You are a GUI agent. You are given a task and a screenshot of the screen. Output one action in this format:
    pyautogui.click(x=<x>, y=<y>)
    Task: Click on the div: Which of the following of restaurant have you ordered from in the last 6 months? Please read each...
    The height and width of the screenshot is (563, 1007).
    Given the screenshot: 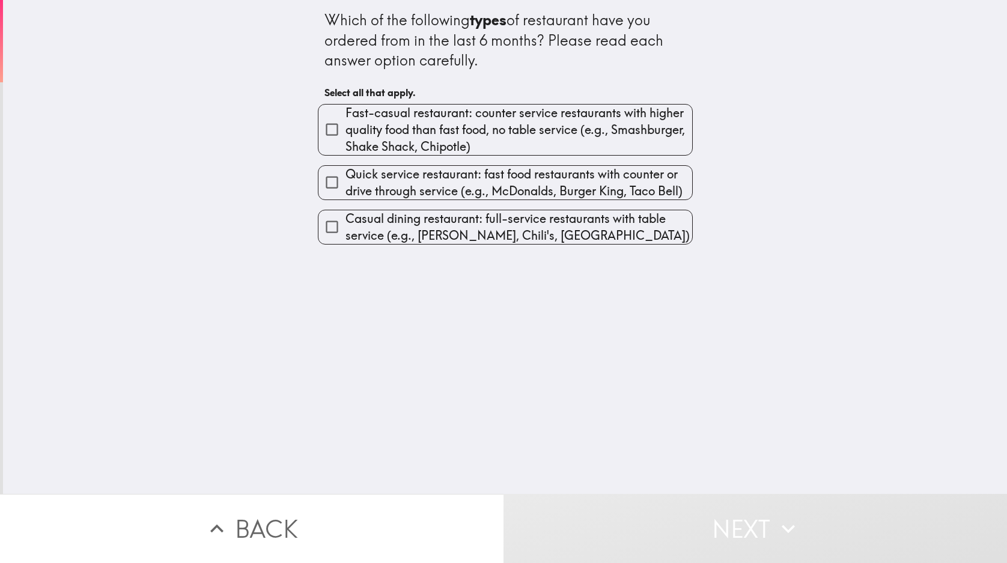 What is the action you would take?
    pyautogui.click(x=505, y=40)
    